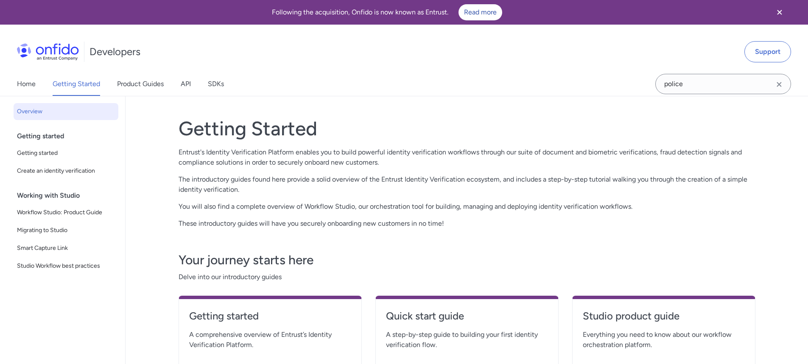  Describe the element at coordinates (723, 84) in the screenshot. I see `input: Onfido search input field` at that location.